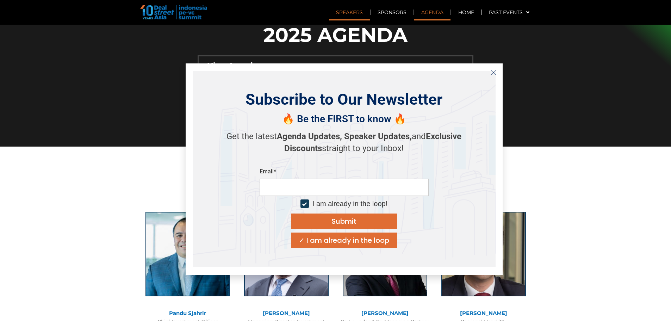 This screenshot has width=671, height=321. I want to click on a: Pandu Sjahrir, so click(187, 313).